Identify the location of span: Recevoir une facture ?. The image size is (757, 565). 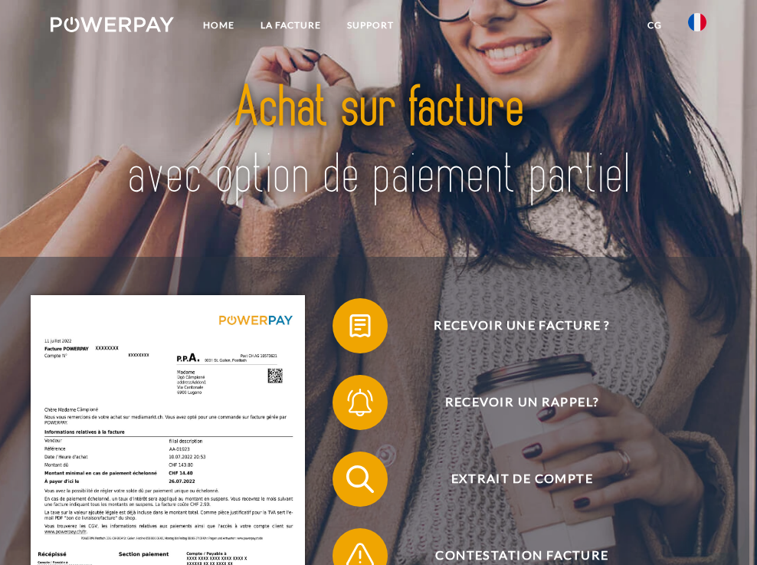
(522, 326).